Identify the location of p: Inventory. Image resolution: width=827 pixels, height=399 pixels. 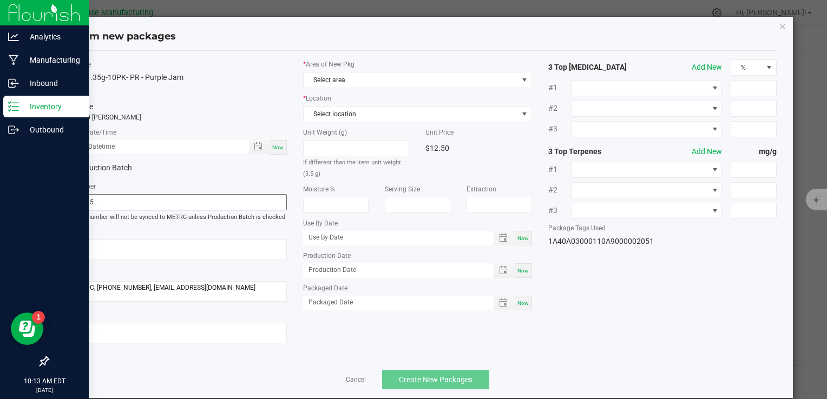
(51, 107).